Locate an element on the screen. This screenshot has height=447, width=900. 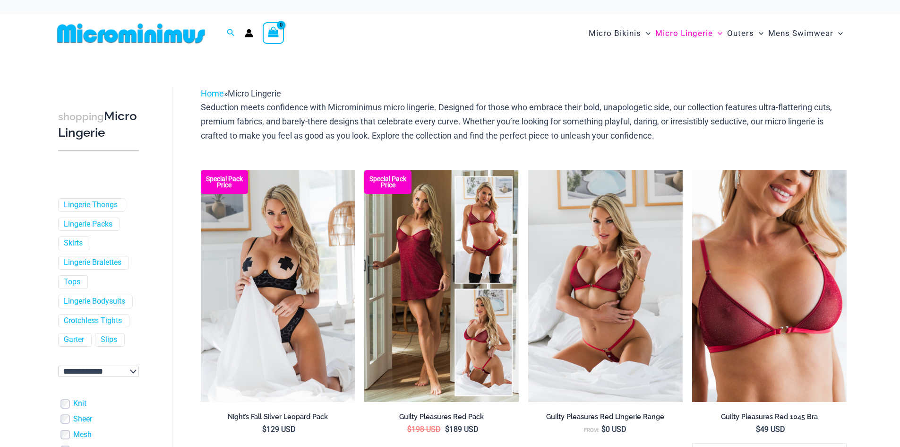
a: Lingerie Bodysuits is located at coordinates (95, 301).